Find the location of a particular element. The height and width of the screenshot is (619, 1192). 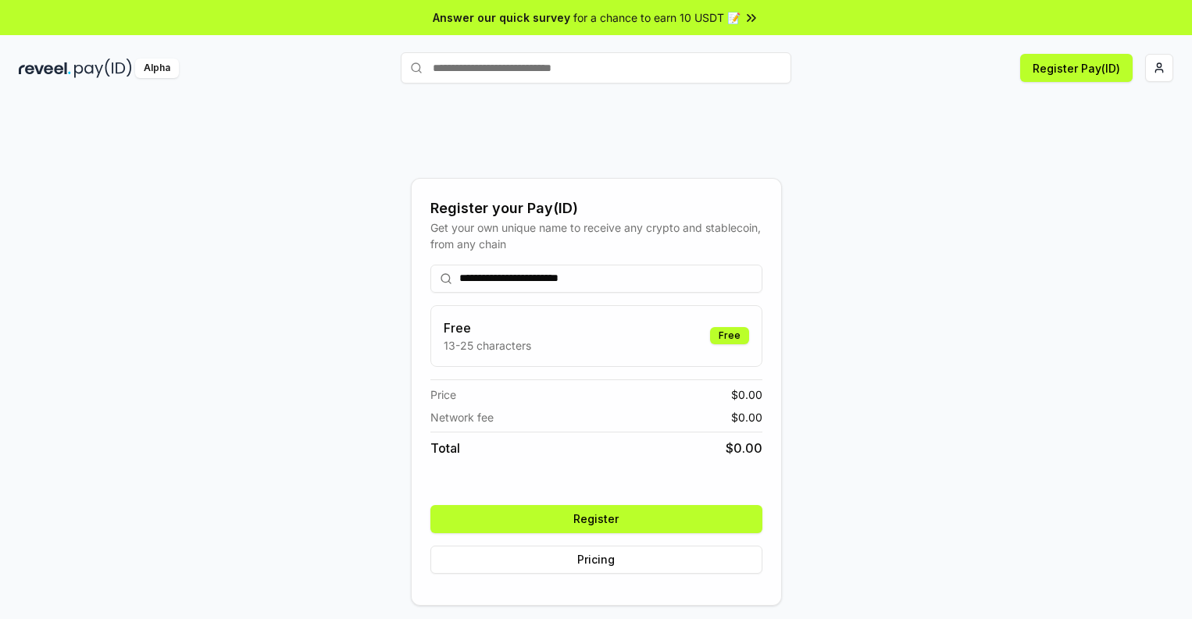

div: Alpha is located at coordinates (157, 68).